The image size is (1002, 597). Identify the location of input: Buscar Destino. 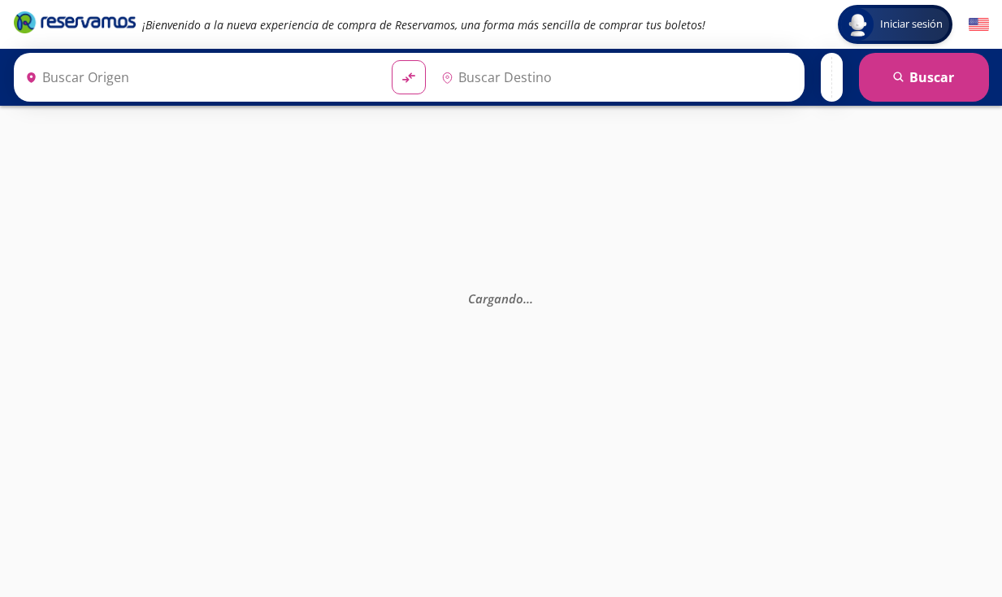
(615, 77).